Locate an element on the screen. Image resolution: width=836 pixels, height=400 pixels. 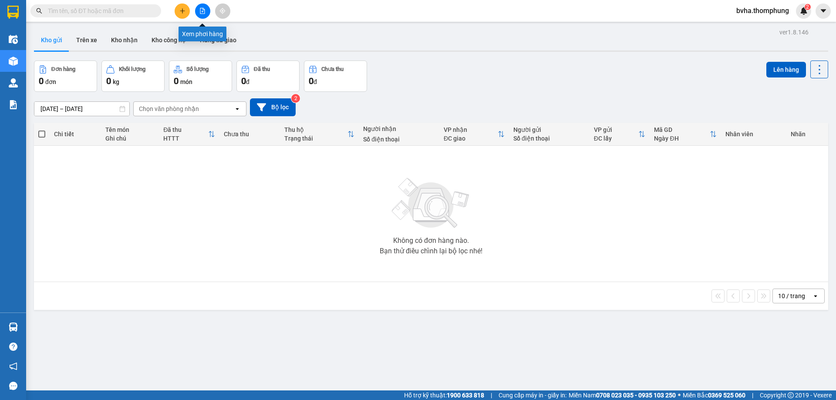
img: logo-vxr is located at coordinates (13, 12).